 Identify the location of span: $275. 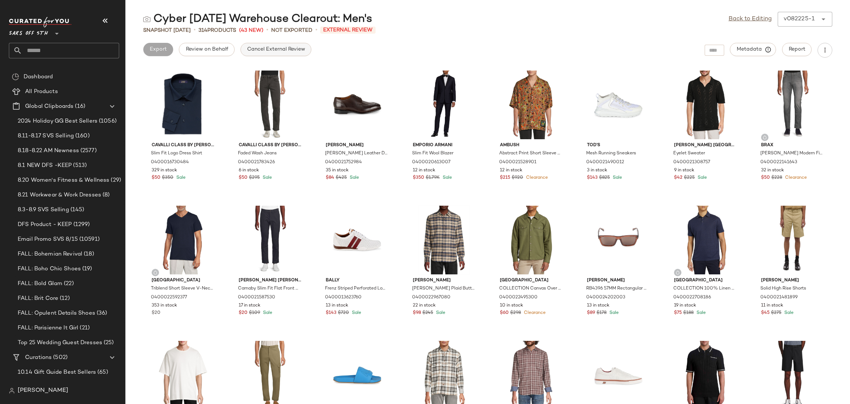
(776, 313).